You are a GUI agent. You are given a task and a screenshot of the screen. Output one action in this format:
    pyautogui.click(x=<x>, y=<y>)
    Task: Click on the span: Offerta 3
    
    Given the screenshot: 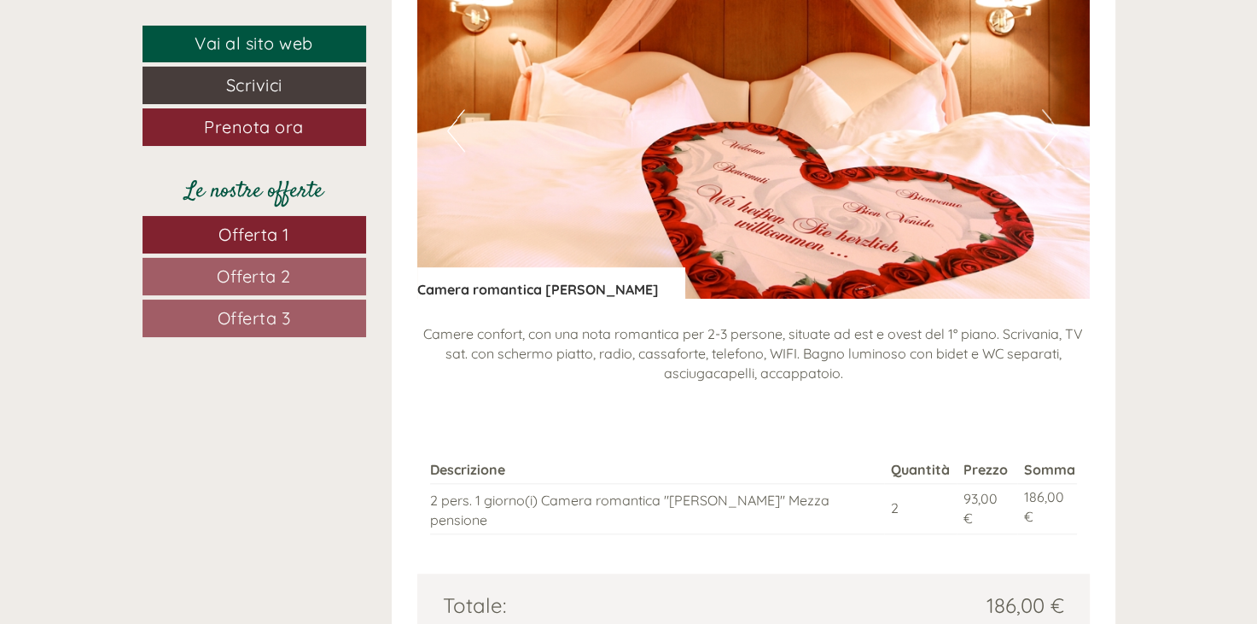 What is the action you would take?
    pyautogui.click(x=254, y=317)
    